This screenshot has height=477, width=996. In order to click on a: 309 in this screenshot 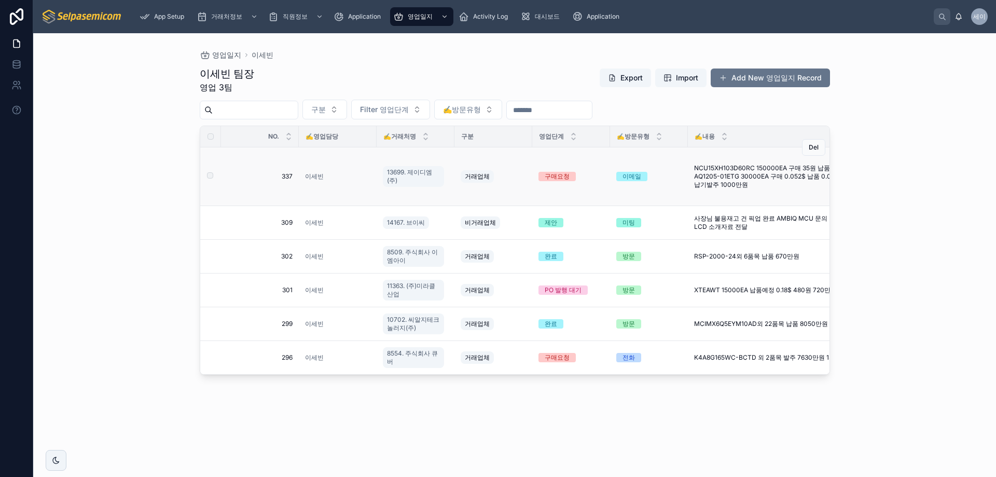, I will do `click(263, 222)`.